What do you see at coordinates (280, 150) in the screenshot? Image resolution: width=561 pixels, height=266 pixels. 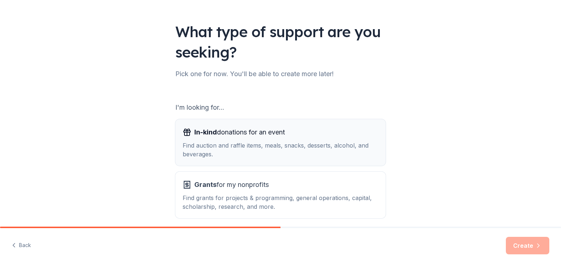 I see `div: Find auction and raffle items, meals, snacks, desserts, alcohol, and beverages.` at bounding box center [280, 150].